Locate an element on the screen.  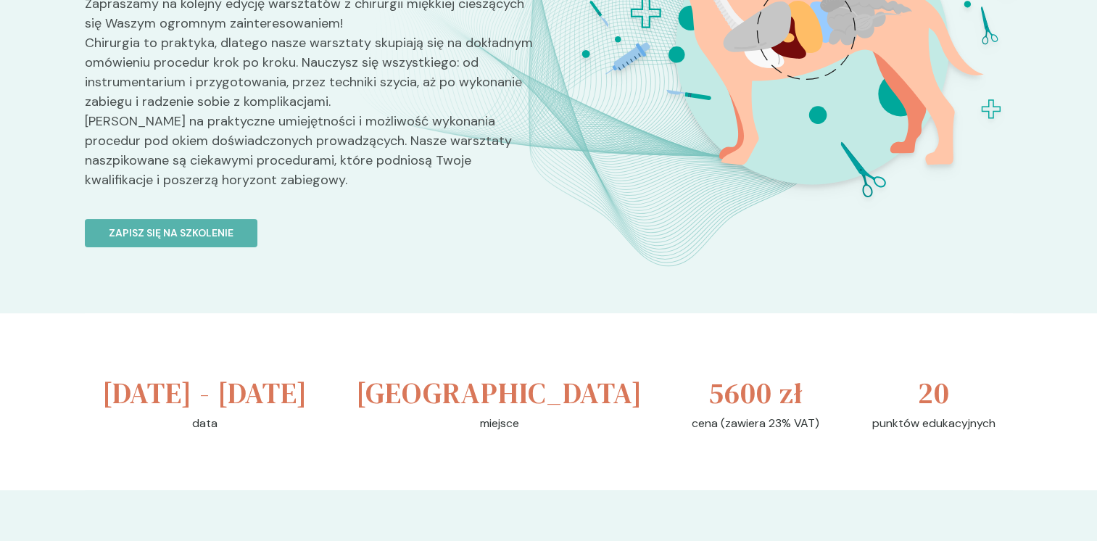
p: punktów edukacyjnych is located at coordinates (934, 424).